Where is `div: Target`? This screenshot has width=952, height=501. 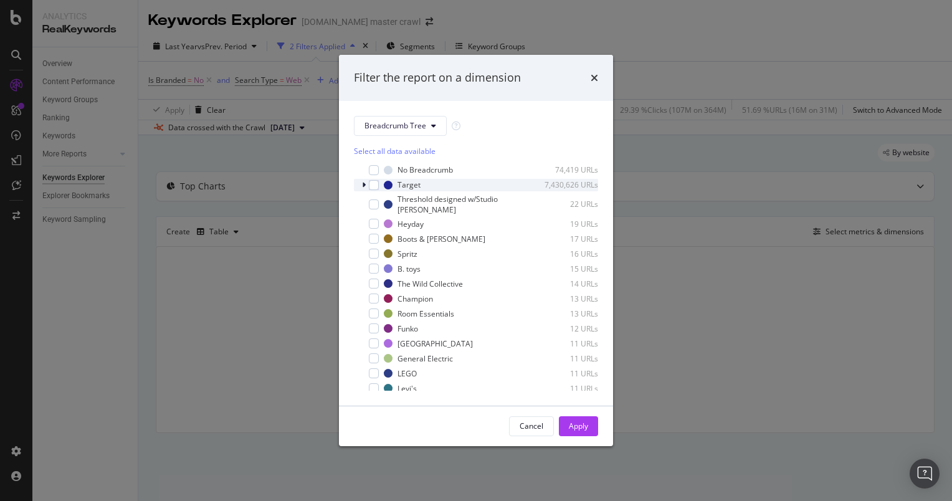 div: Target is located at coordinates (409, 184).